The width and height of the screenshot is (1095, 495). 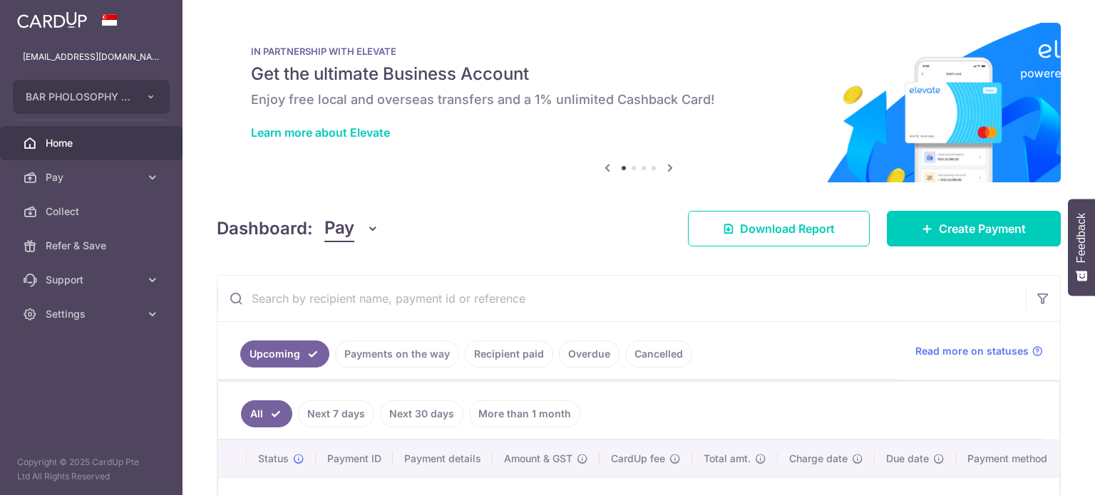 What do you see at coordinates (639, 100) in the screenshot?
I see `h6: Enjoy free local and overseas transfers and a 1% unlimited Cashback Card!` at bounding box center [639, 100].